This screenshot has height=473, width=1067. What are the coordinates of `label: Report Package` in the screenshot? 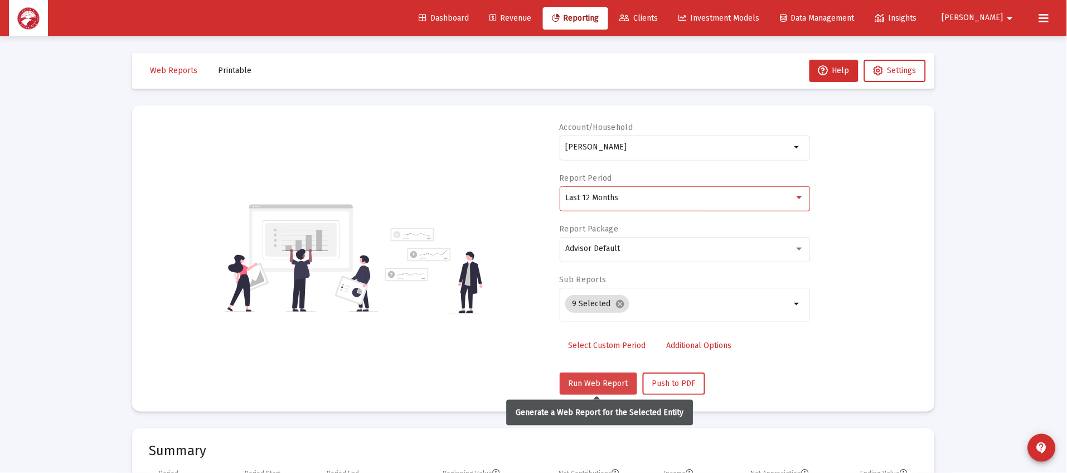 It's located at (589, 229).